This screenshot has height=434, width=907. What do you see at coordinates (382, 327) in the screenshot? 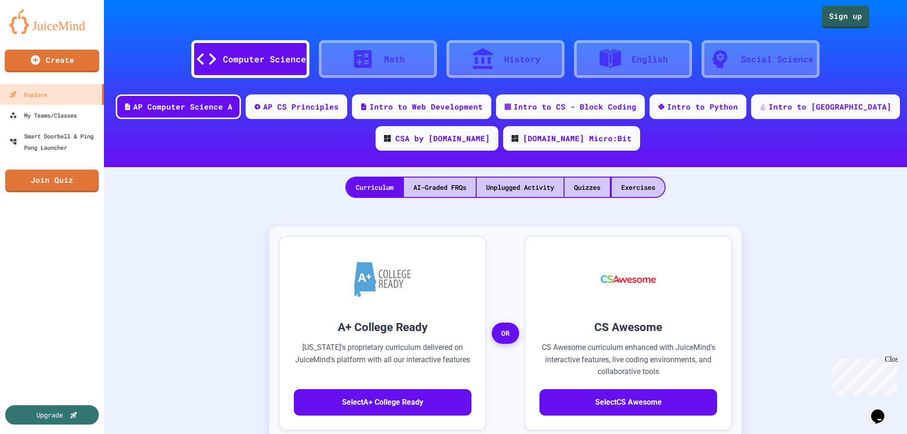
I see `h3: A+ College Ready` at bounding box center [382, 327].